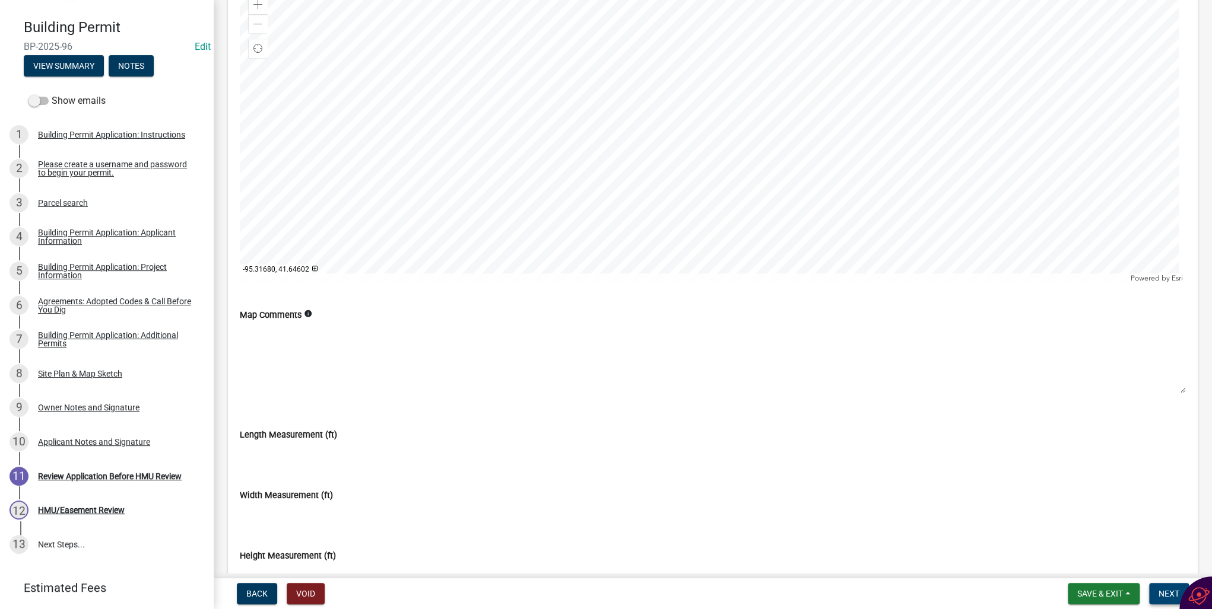 This screenshot has width=1212, height=609. Describe the element at coordinates (306, 594) in the screenshot. I see `button: Void` at that location.